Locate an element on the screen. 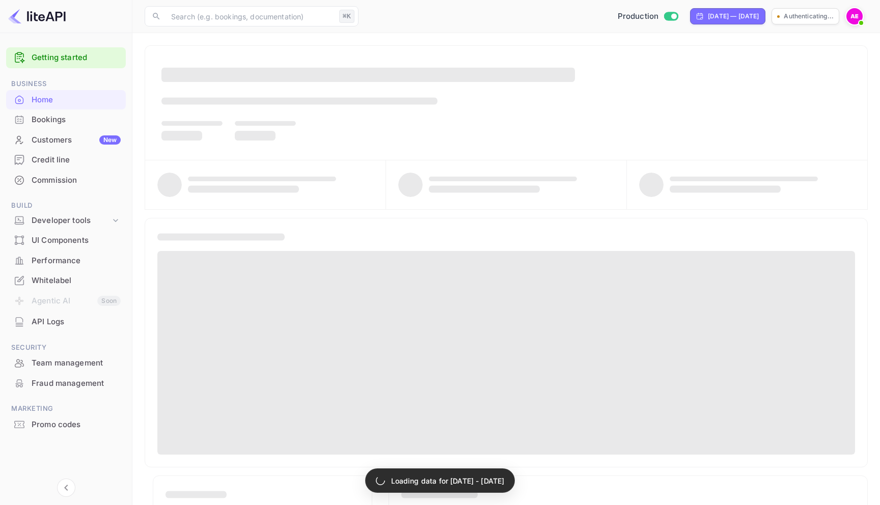  a: Whitelabel is located at coordinates (66, 280).